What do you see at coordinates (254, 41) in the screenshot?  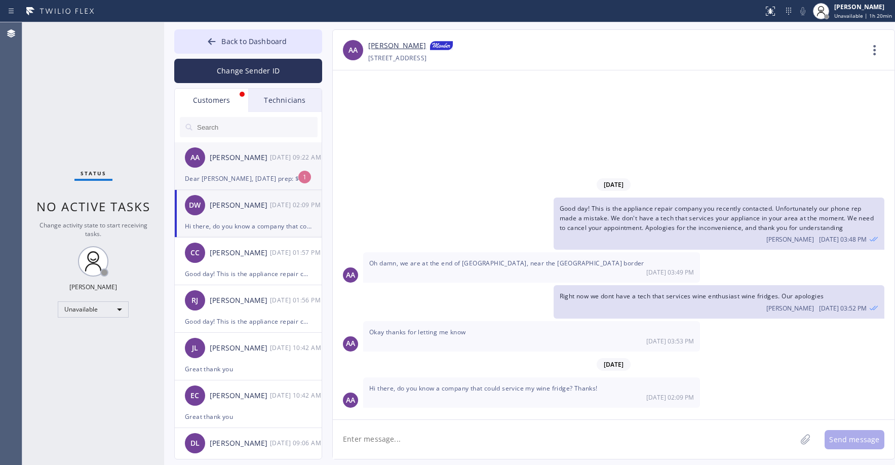 I see `span: Back to Dashboard` at bounding box center [254, 41].